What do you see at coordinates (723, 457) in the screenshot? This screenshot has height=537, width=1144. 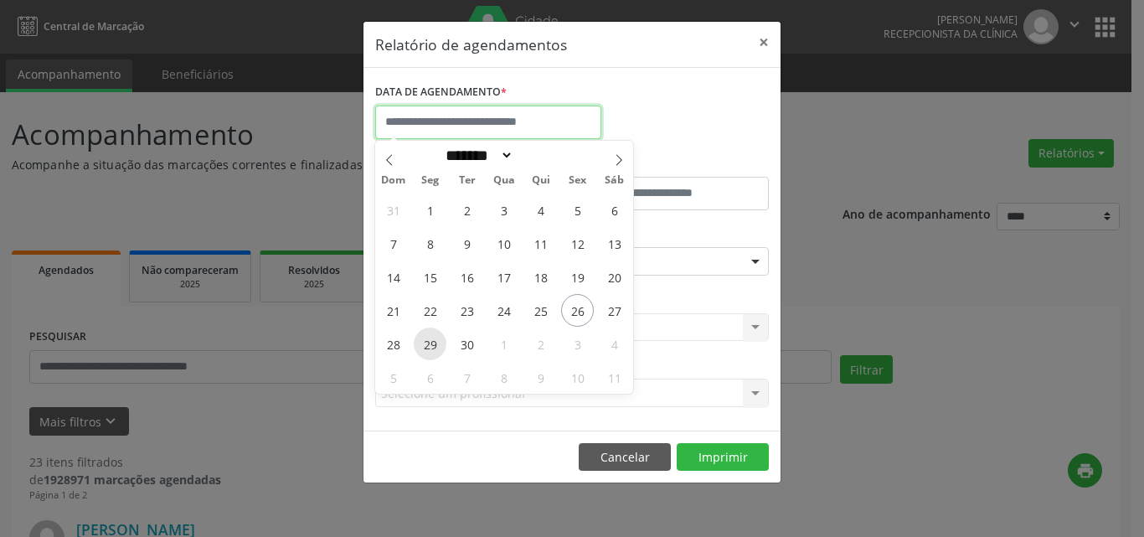 I see `button: Imprimir` at bounding box center [723, 457].